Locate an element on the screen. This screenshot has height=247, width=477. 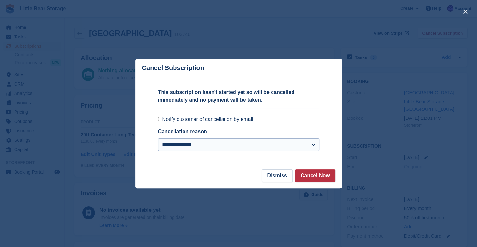
button: Cancel Now is located at coordinates (315, 175).